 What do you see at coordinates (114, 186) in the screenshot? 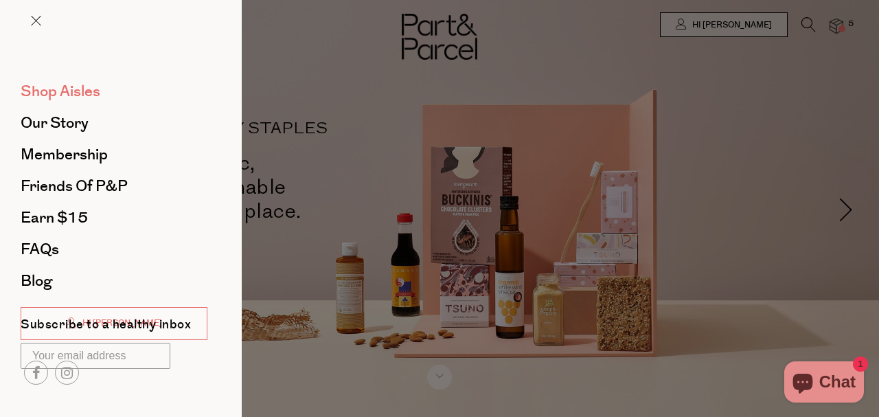
I see `a: Friends of P&P` at bounding box center [114, 186].